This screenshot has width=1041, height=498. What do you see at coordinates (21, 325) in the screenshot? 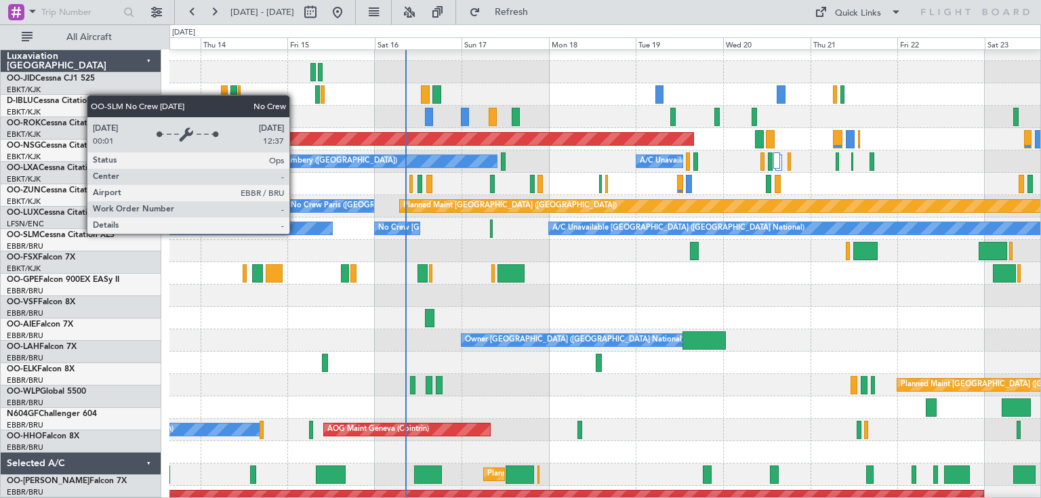
I see `span: OO-AIE` at bounding box center [21, 325].